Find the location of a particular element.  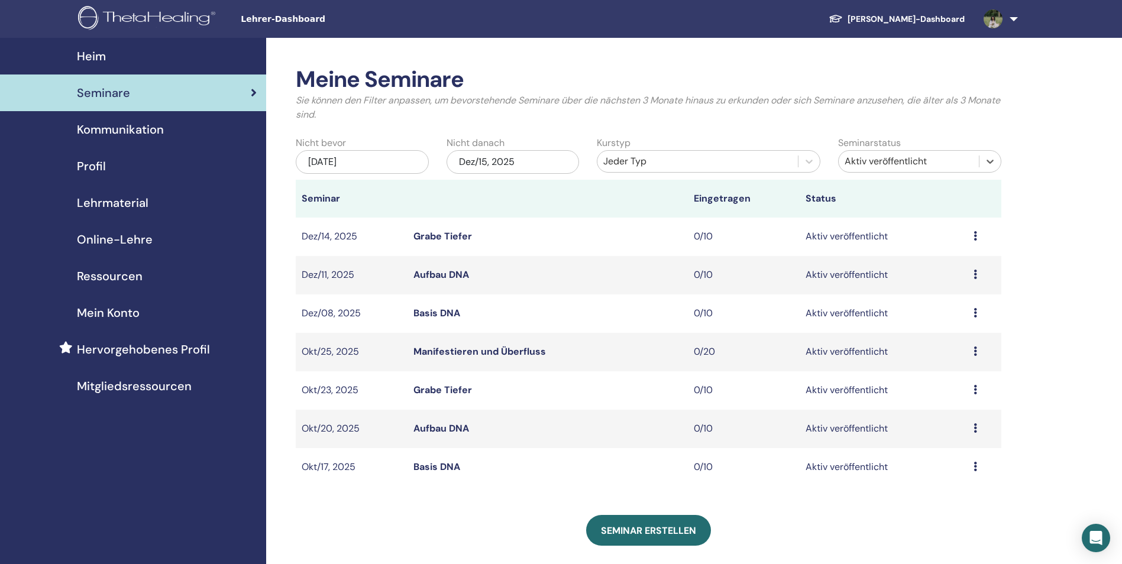

th: Status is located at coordinates (884, 199).